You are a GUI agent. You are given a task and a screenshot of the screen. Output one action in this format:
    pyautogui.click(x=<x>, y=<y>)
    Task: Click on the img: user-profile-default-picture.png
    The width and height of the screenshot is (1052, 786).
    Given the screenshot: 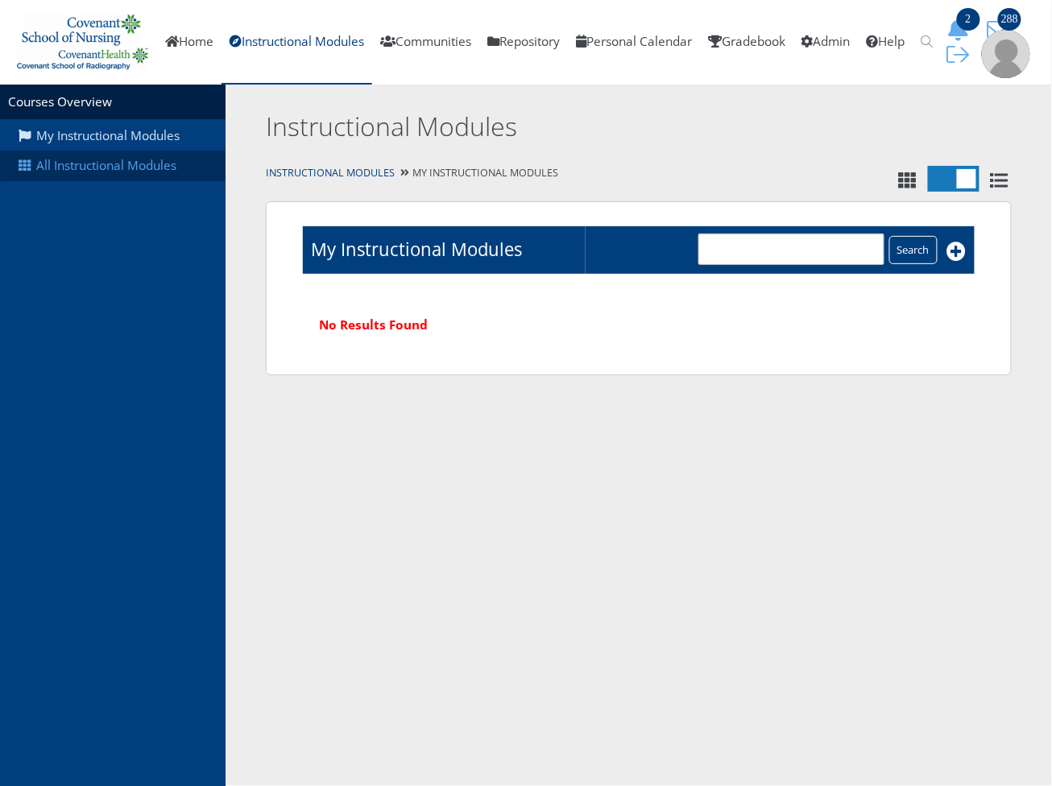 What is the action you would take?
    pyautogui.click(x=1006, y=54)
    